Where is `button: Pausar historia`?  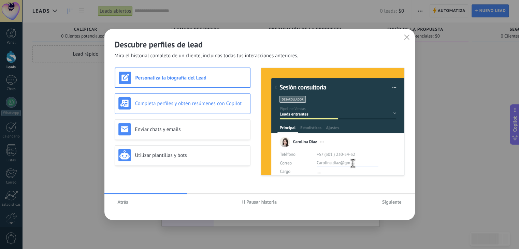
button: Pausar historia is located at coordinates (259, 202).